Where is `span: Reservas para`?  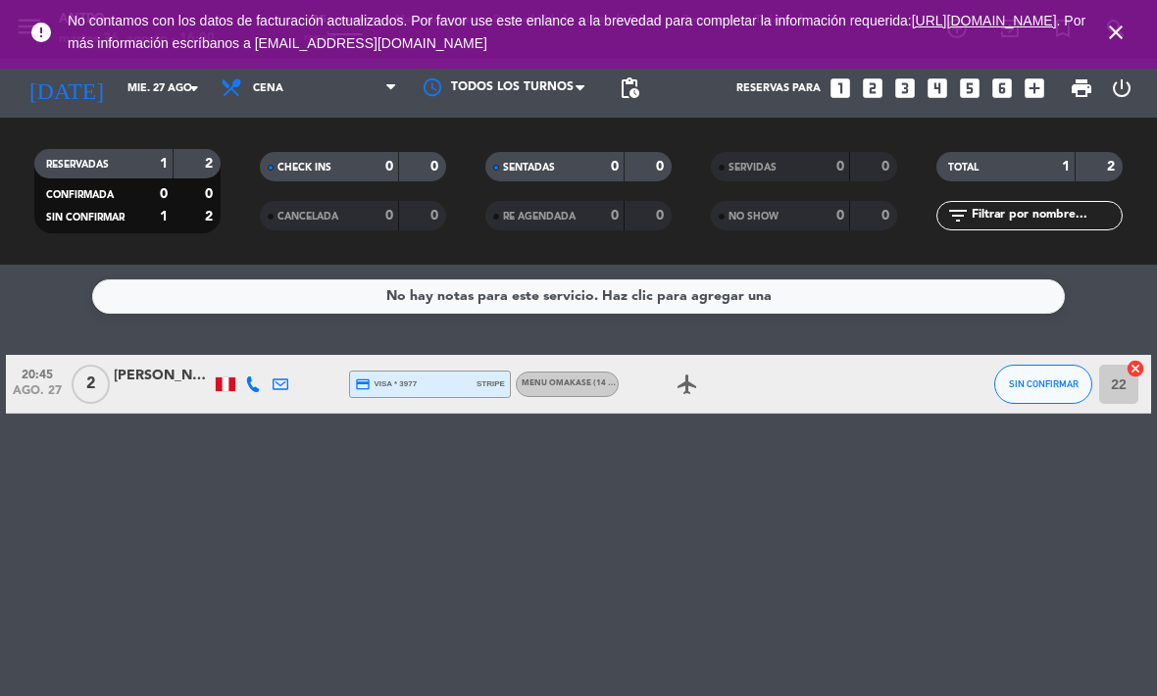 span: Reservas para is located at coordinates (779, 88).